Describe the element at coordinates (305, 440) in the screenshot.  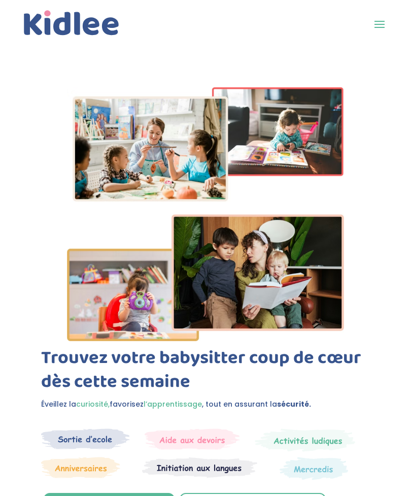
I see `img: Mercredi` at that location.